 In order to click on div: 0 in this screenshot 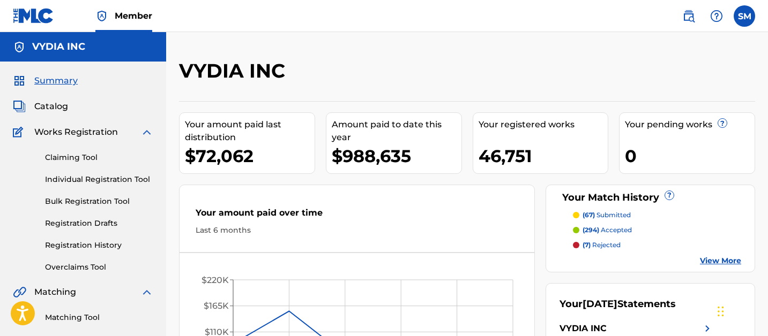, I will do `click(689, 156)`.